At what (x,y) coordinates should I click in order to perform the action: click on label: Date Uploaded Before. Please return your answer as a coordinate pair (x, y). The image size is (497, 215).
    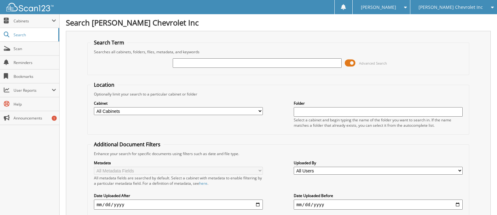
    Looking at the image, I should click on (378, 195).